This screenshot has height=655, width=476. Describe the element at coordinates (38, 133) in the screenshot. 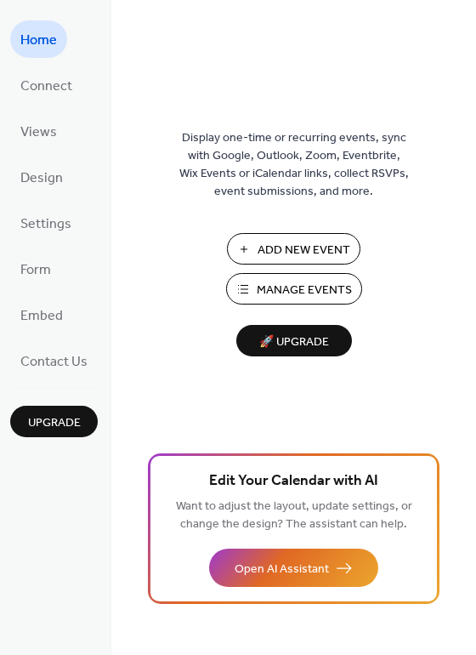

I see `span: Views` at that location.